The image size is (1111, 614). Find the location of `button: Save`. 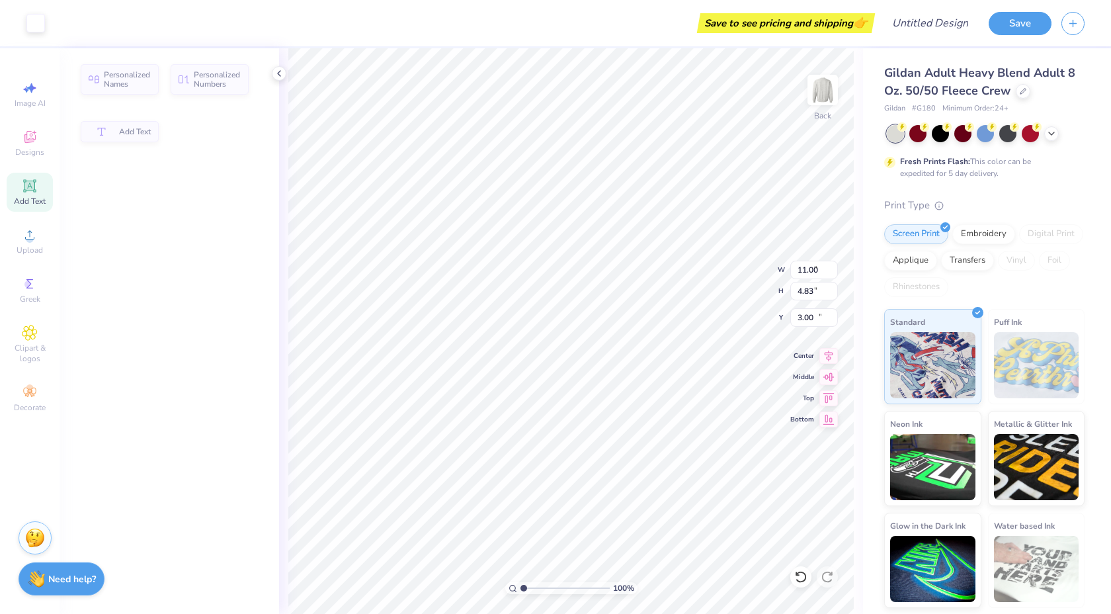

button: Save is located at coordinates (1020, 23).